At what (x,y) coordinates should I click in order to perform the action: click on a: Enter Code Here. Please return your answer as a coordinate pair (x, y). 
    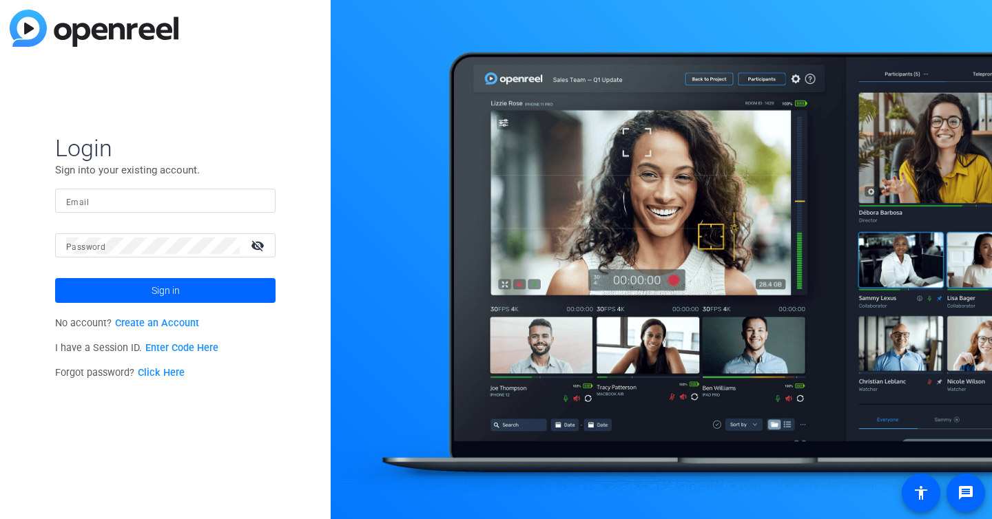
    Looking at the image, I should click on (182, 348).